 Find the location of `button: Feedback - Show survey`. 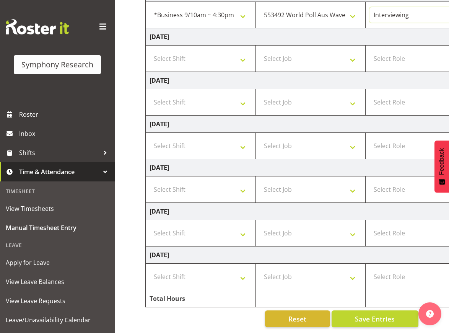

button: Feedback - Show survey is located at coordinates (442, 167).